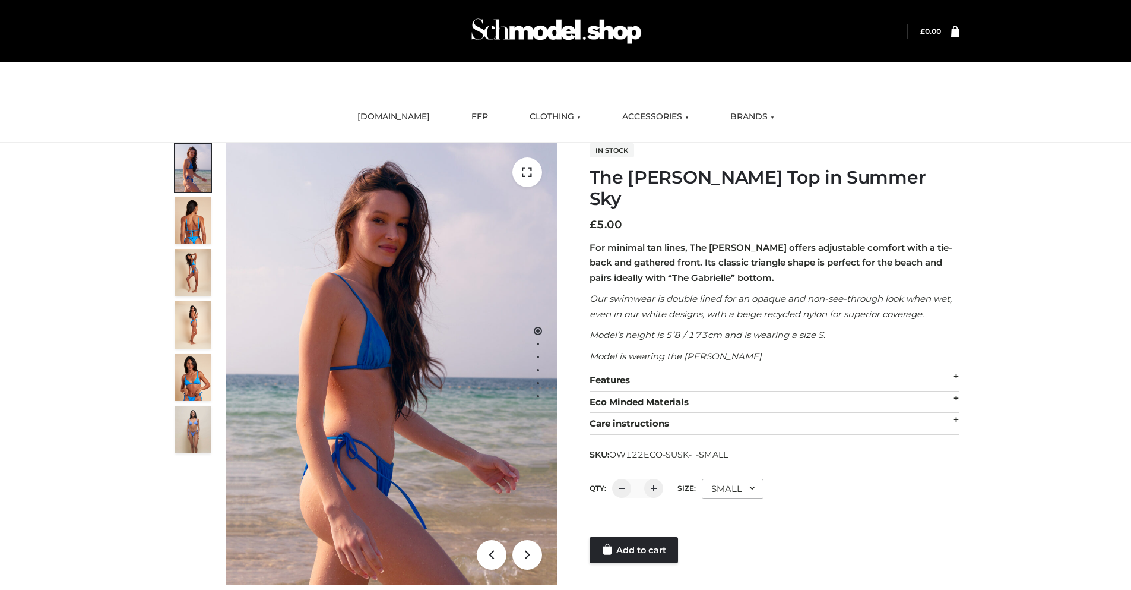 The image size is (1131, 590). I want to click on a: ACCESSORIES, so click(656, 117).